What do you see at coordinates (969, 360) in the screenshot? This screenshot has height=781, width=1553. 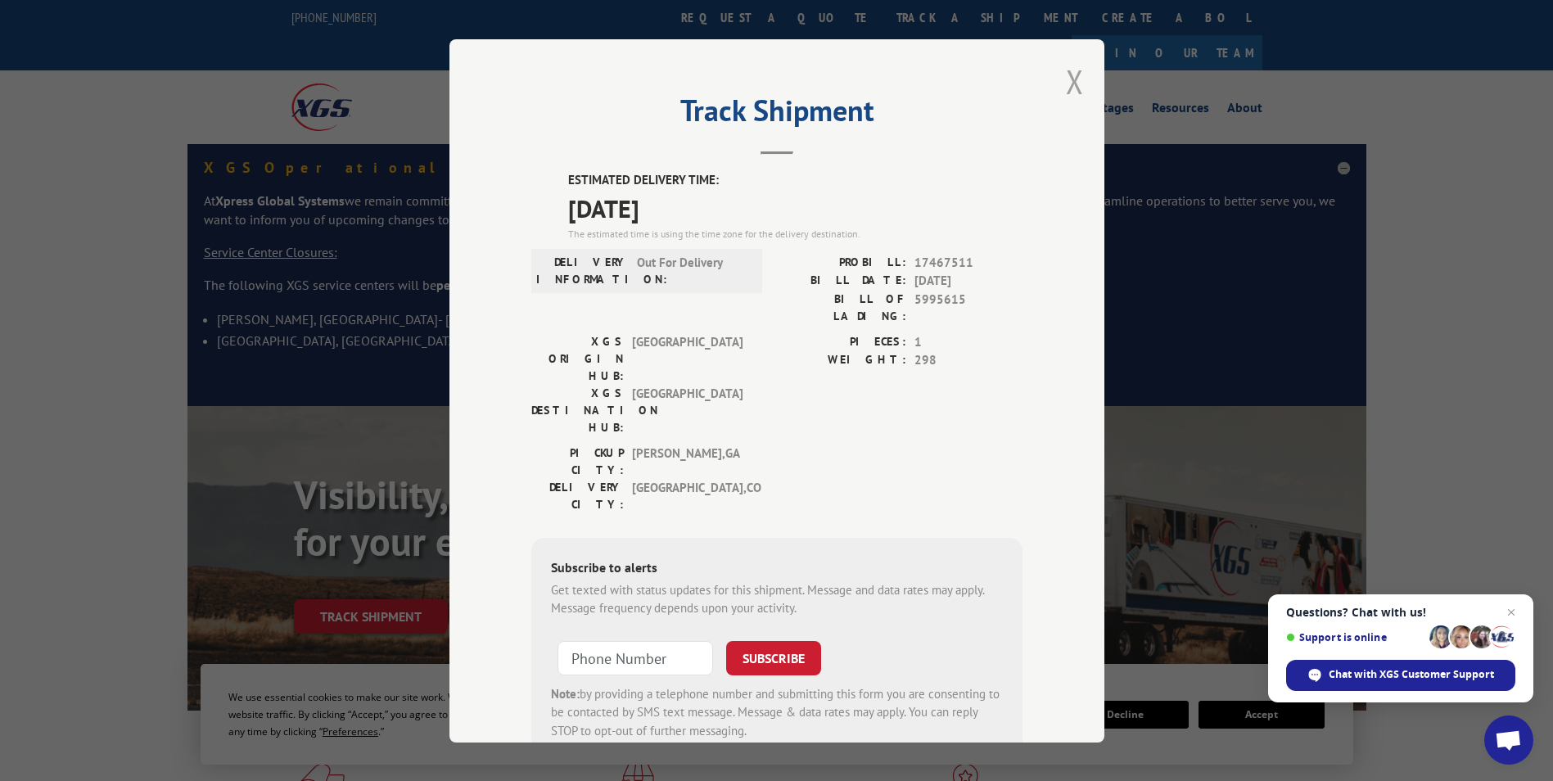 I see `span: 298` at bounding box center [969, 360].